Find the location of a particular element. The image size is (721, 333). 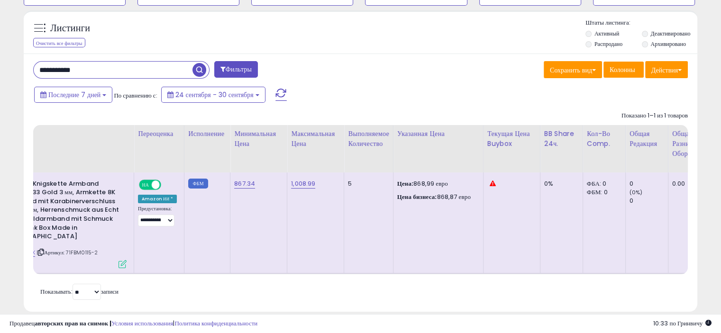

font: Исполнение is located at coordinates (206, 134).